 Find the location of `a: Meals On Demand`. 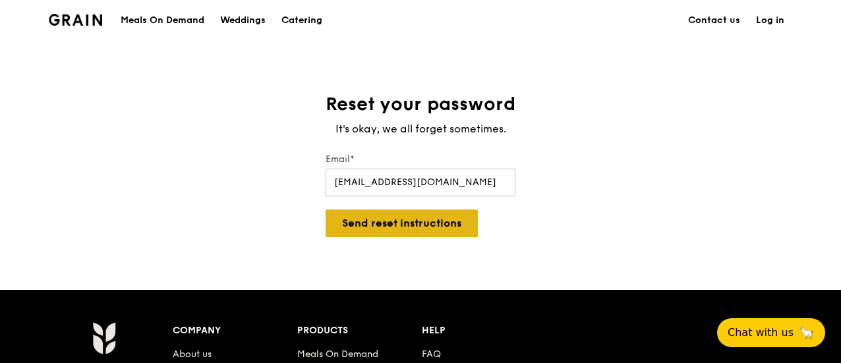

a: Meals On Demand is located at coordinates (338, 354).